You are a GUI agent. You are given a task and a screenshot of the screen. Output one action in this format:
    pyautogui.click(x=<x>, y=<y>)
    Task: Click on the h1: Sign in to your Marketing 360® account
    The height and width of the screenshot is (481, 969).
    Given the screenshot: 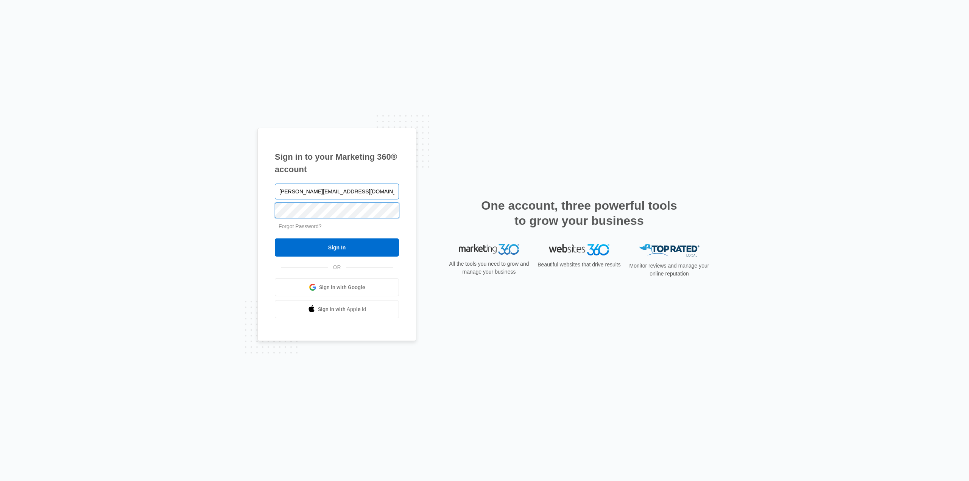 What is the action you would take?
    pyautogui.click(x=337, y=163)
    